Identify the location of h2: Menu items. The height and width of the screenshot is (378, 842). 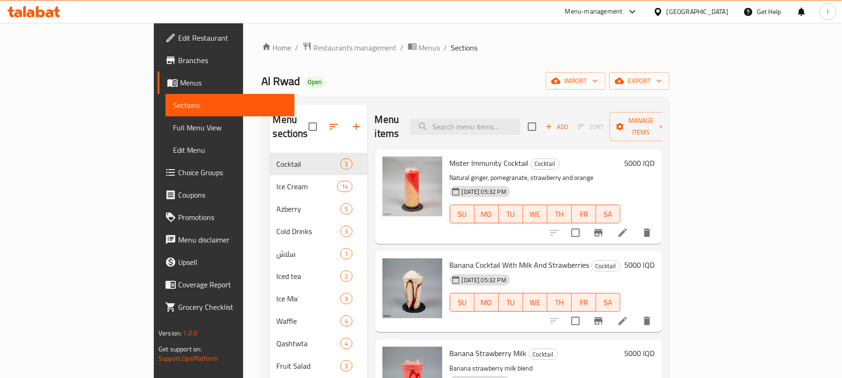
(387, 127).